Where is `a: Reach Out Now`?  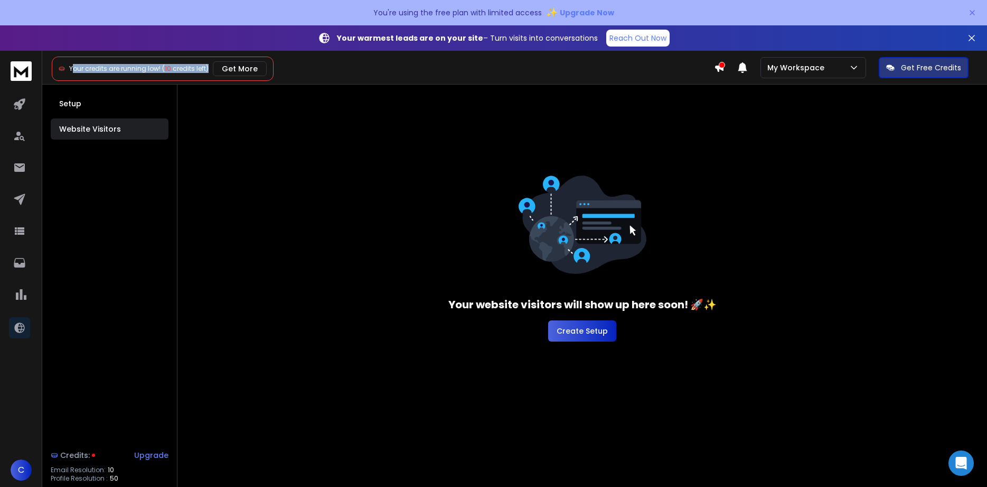
a: Reach Out Now is located at coordinates (638, 38).